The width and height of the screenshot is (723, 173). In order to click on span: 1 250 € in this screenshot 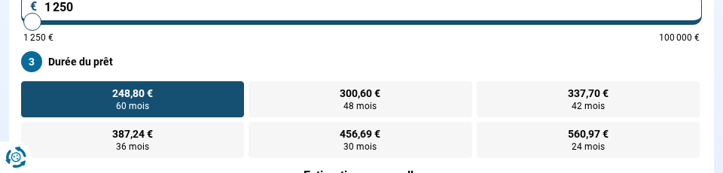, I will do `click(38, 38)`.